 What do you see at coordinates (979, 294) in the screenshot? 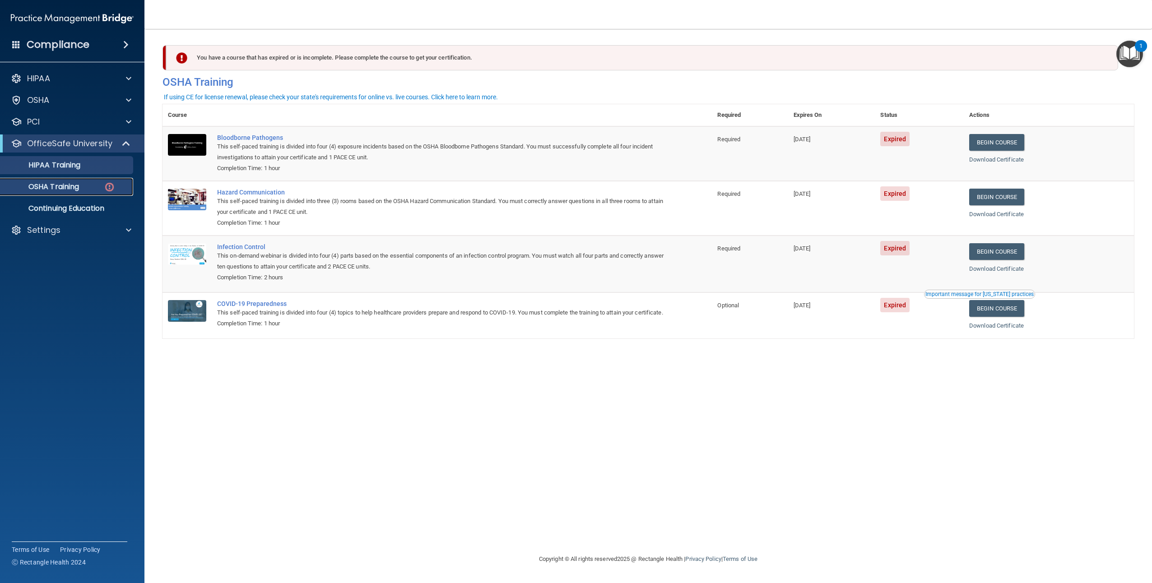
I see `button: Read this if you are a dental practitioner in the state of CA` at bounding box center [979, 294].